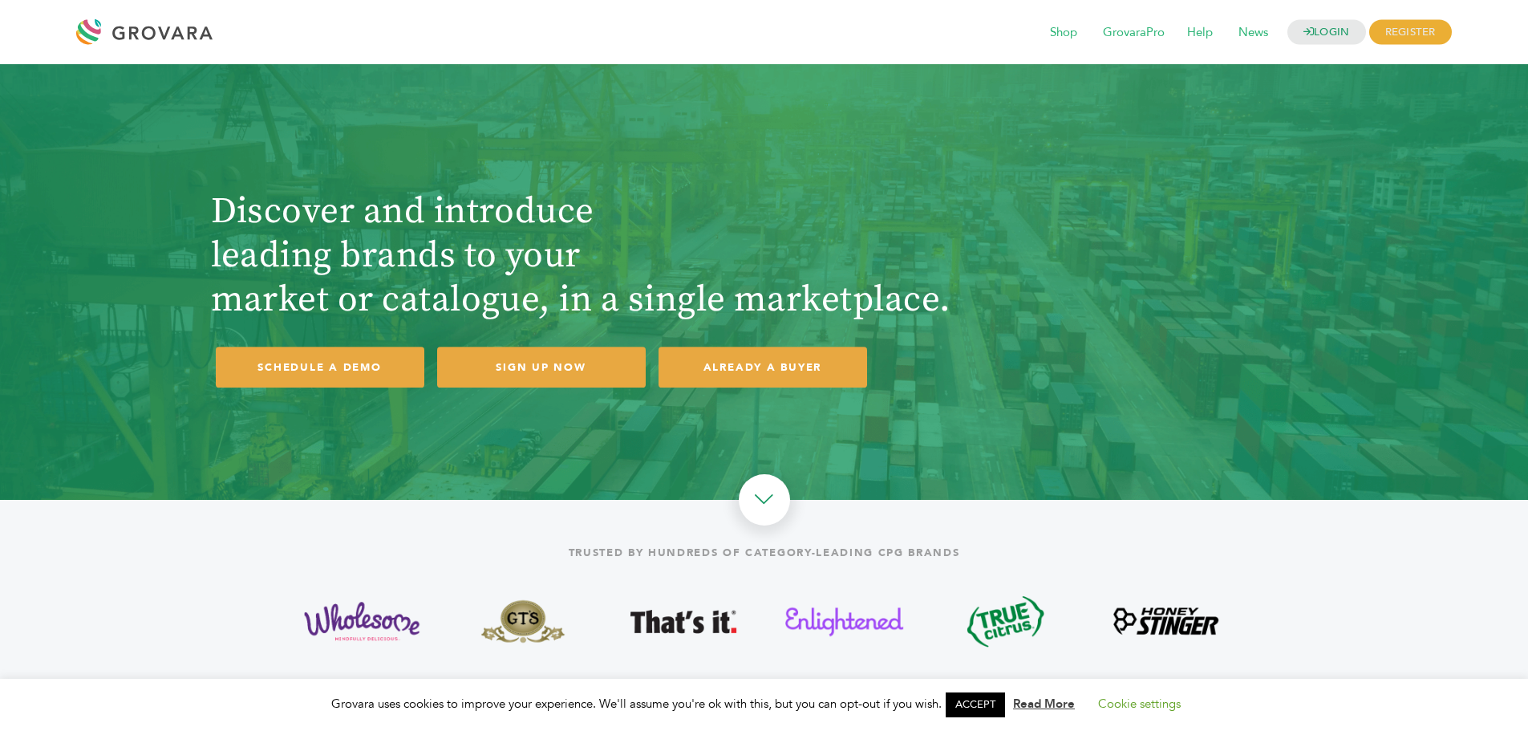  Describe the element at coordinates (764, 553) in the screenshot. I see `div: Trusted by hundreds of category-leading CPG brands` at that location.